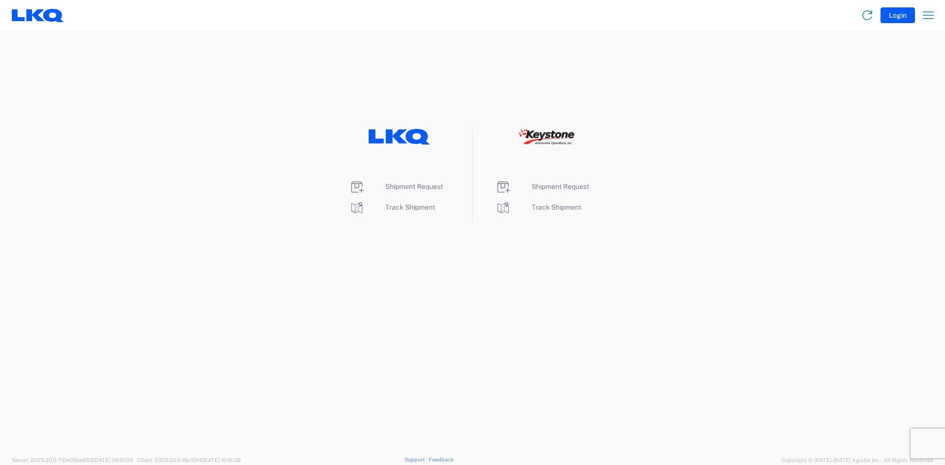 This screenshot has width=945, height=465. Describe the element at coordinates (417, 460) in the screenshot. I see `a: Support` at that location.